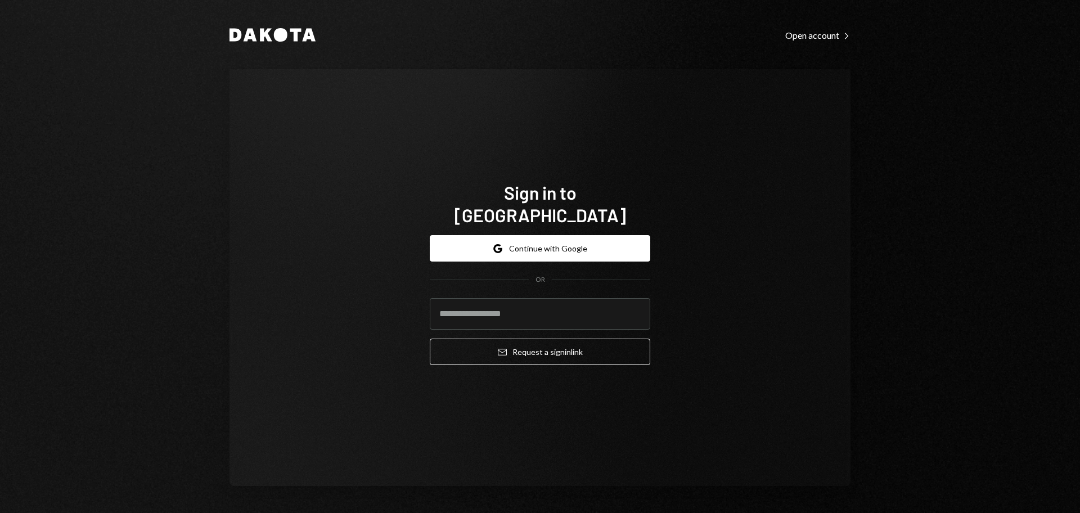  Describe the element at coordinates (540, 280) in the screenshot. I see `div: OR` at that location.